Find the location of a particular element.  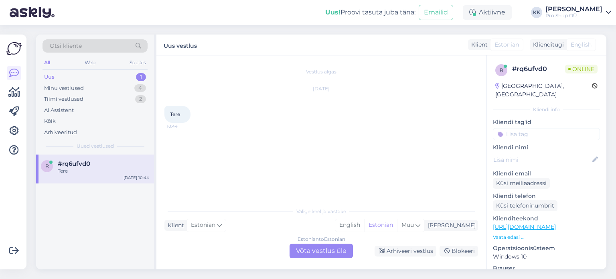

span: Tere is located at coordinates (175, 114).